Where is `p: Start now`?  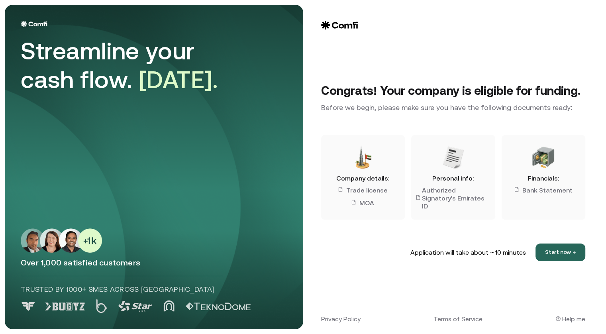 p: Start now is located at coordinates (560, 252).